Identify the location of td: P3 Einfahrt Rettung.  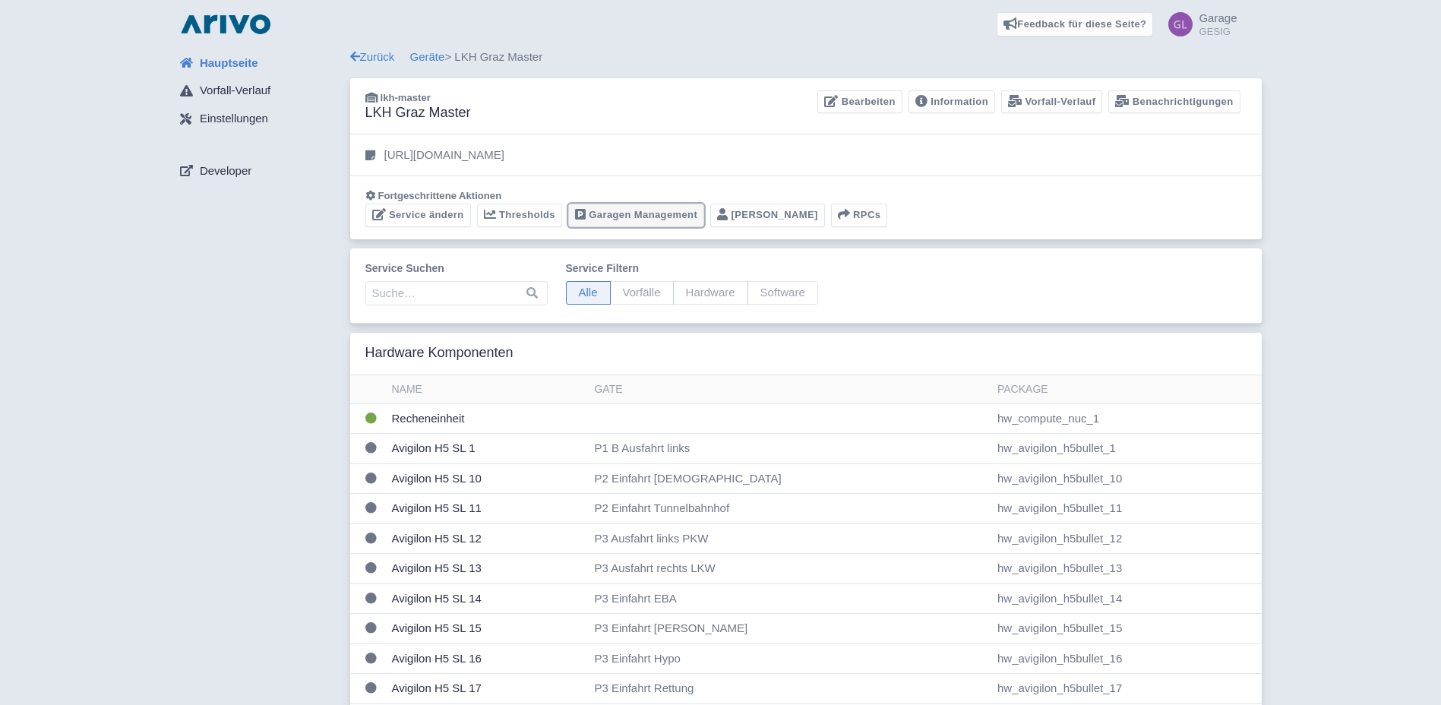
(789, 689).